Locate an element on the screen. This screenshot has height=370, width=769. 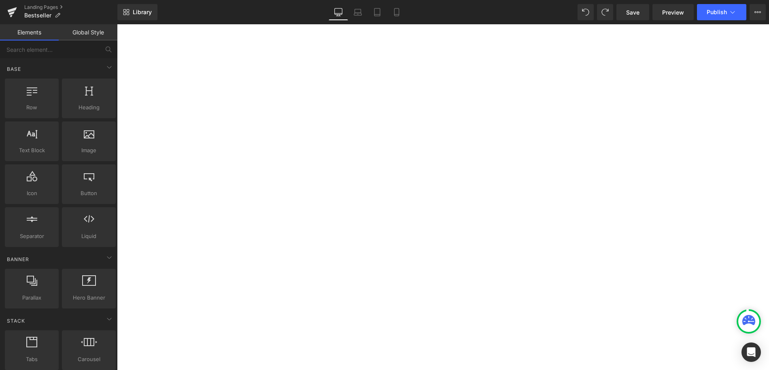
span: Icon is located at coordinates (32, 193).